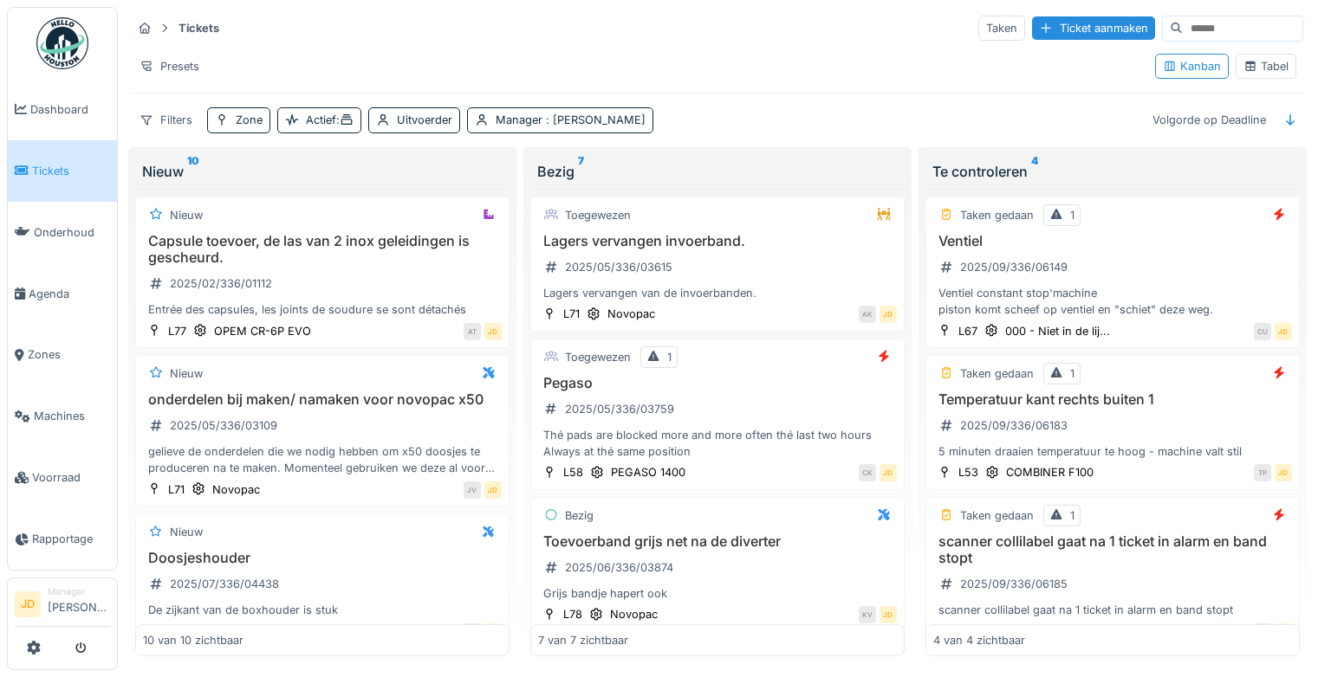 The width and height of the screenshot is (1318, 677). Describe the element at coordinates (619, 567) in the screenshot. I see `div: 2025/06/336/03874` at that location.